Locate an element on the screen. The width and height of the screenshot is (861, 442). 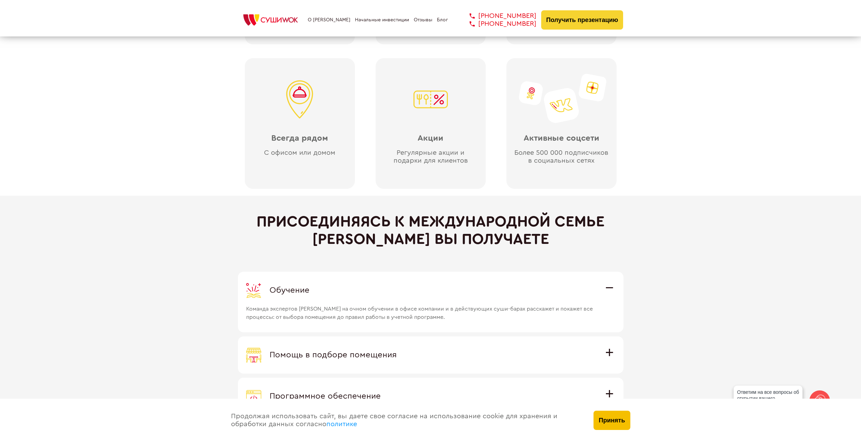
a: Блог is located at coordinates (442, 20).